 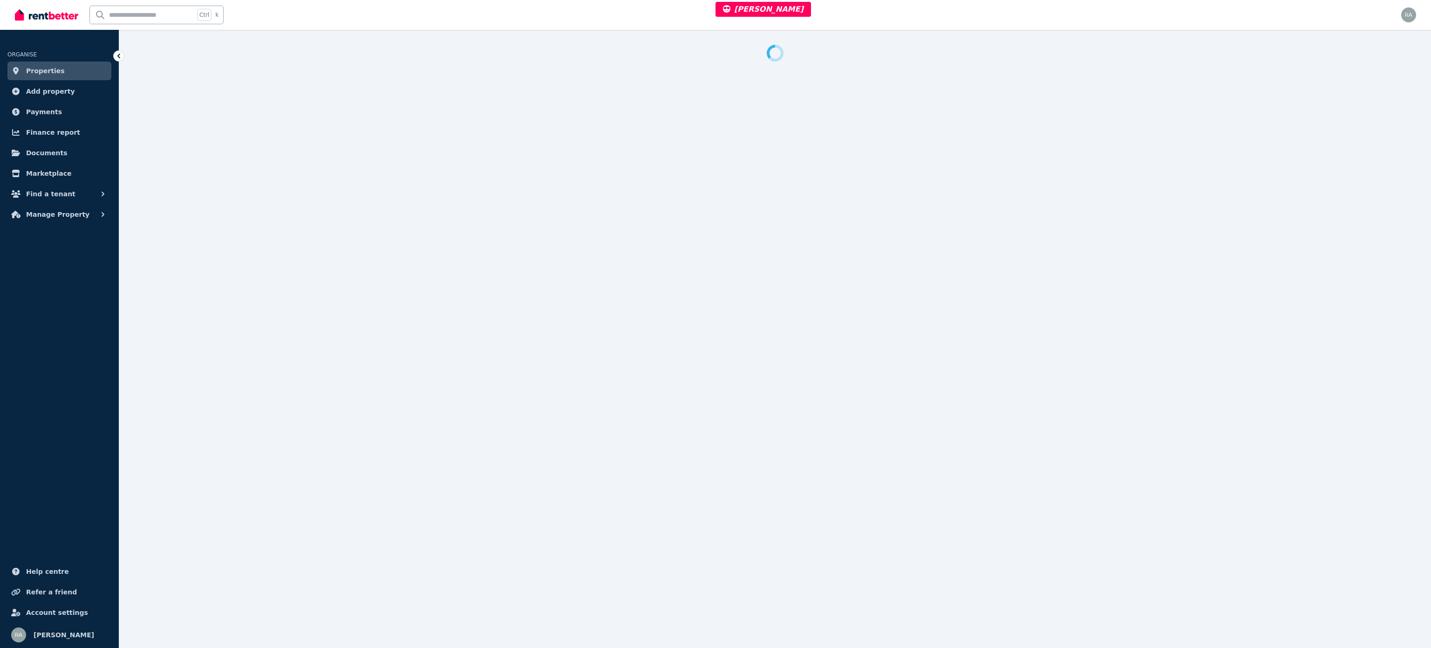 What do you see at coordinates (59, 592) in the screenshot?
I see `a: Refer a friend` at bounding box center [59, 592].